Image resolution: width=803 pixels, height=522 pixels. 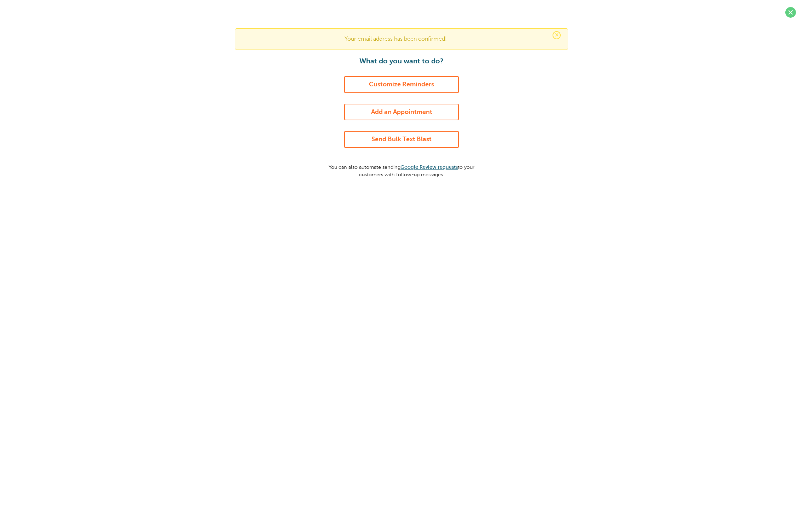 I want to click on a: Google Review requests, so click(x=429, y=167).